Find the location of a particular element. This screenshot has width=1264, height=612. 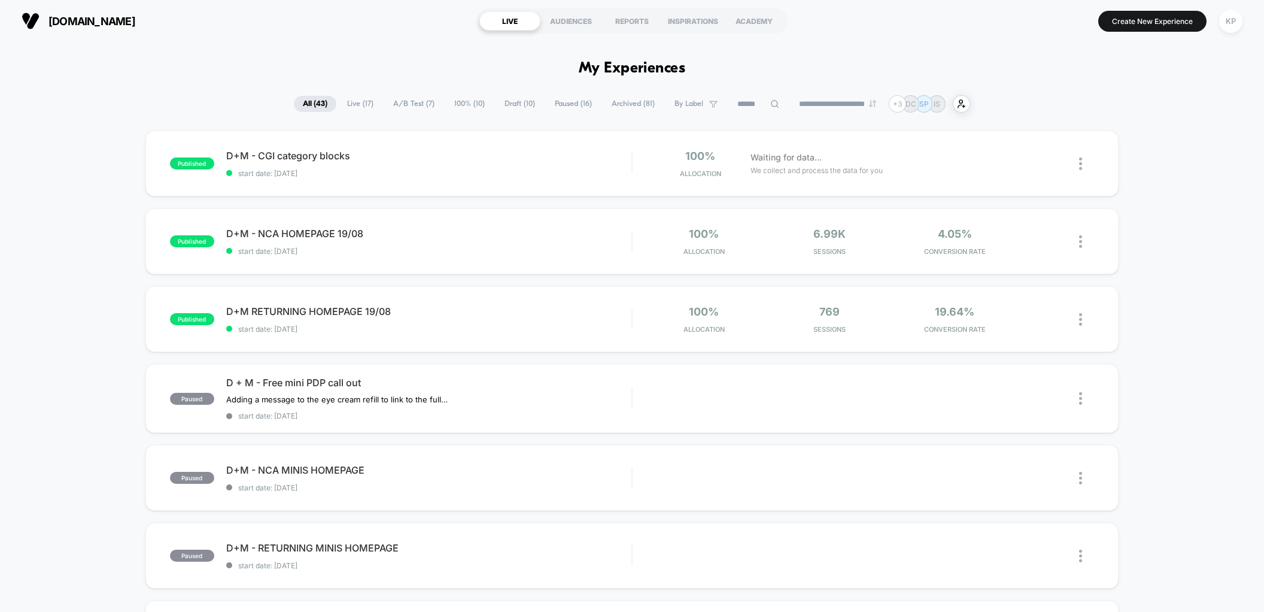

span: D + M - Free mini PDP call out is located at coordinates (428, 382).